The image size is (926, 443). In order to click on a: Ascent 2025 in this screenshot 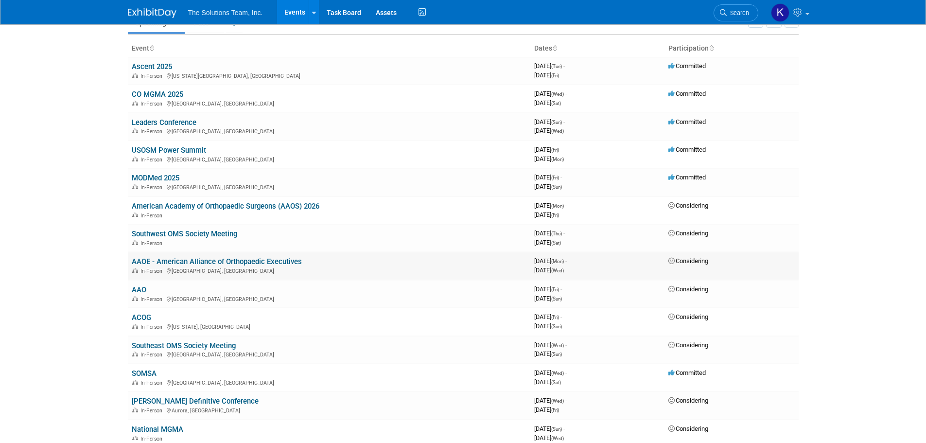, I will do `click(152, 67)`.